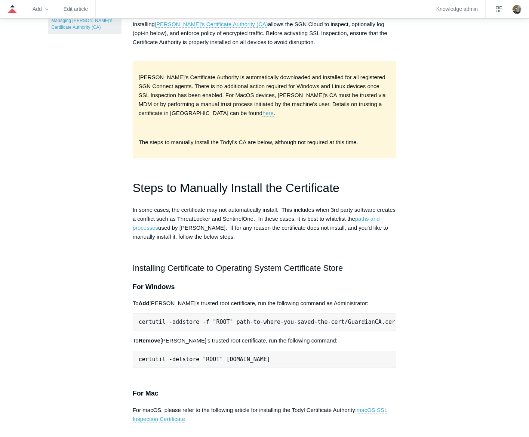  I want to click on a: Knowledge admin, so click(457, 9).